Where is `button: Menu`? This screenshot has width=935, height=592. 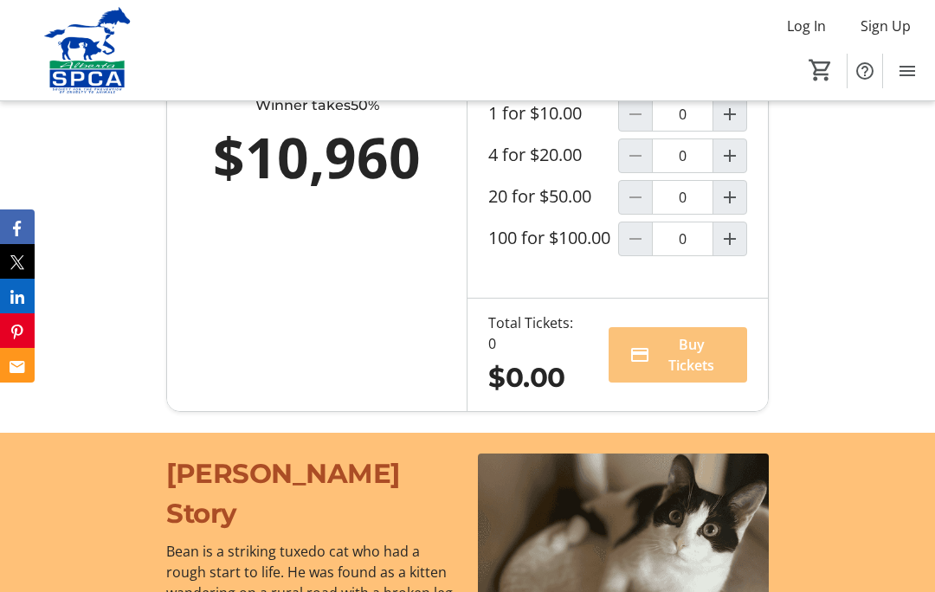 button: Menu is located at coordinates (907, 71).